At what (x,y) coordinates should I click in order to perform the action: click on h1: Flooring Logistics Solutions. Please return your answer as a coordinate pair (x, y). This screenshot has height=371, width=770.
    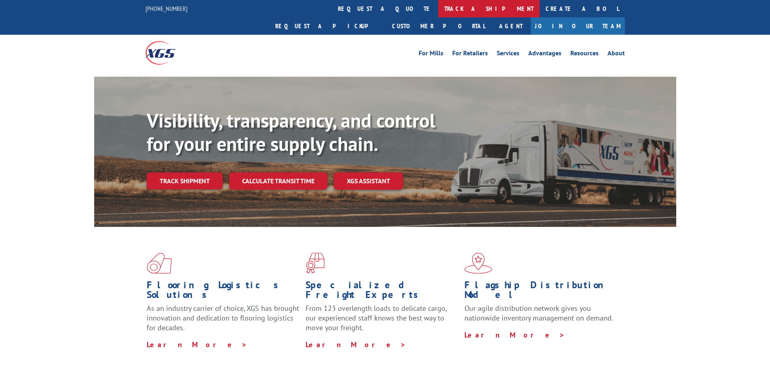
    Looking at the image, I should click on (223, 292).